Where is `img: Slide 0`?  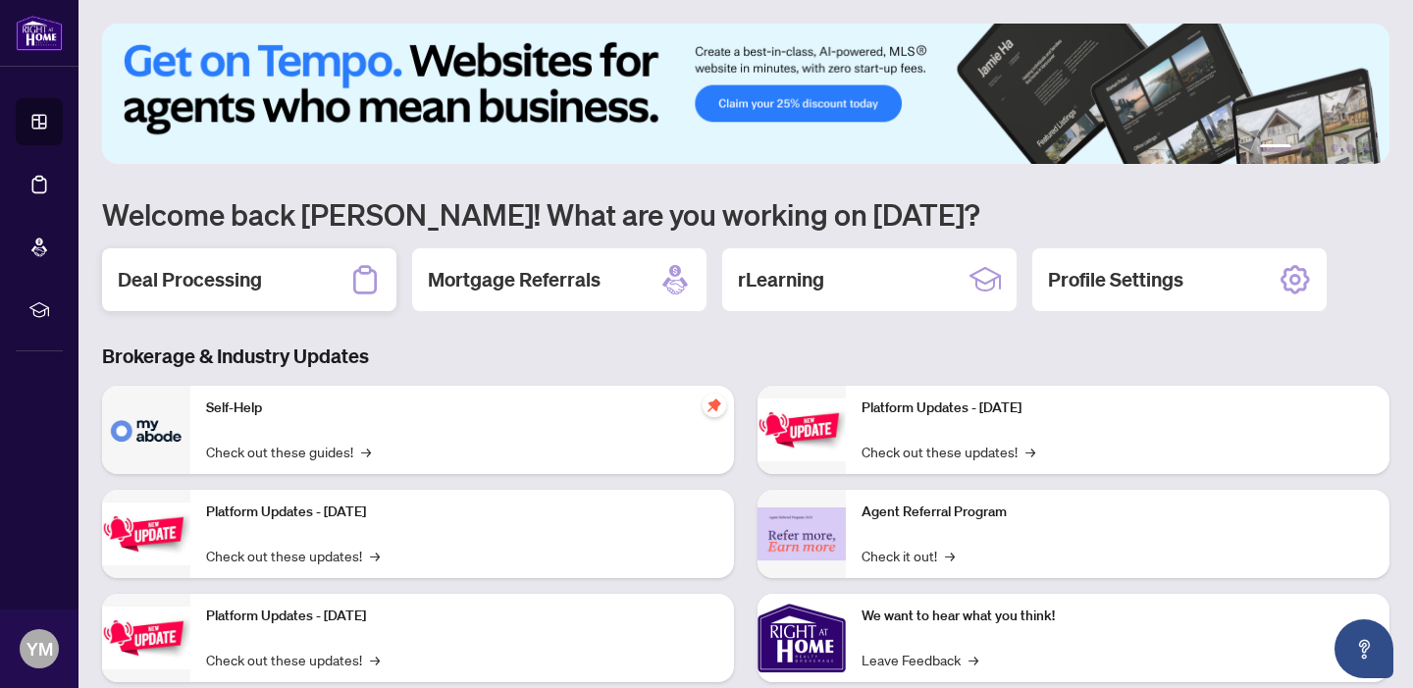 img: Slide 0 is located at coordinates (746, 93).